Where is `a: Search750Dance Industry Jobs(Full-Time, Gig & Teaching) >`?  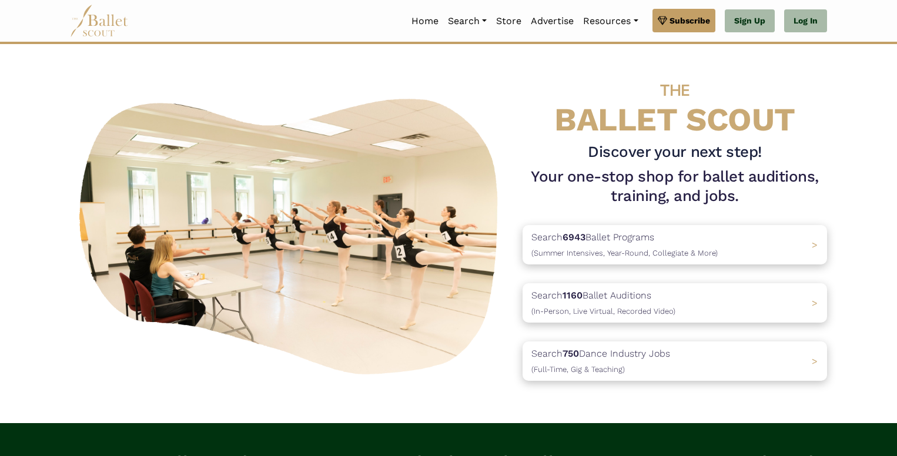
a: Search750Dance Industry Jobs(Full-Time, Gig & Teaching) > is located at coordinates (675, 361).